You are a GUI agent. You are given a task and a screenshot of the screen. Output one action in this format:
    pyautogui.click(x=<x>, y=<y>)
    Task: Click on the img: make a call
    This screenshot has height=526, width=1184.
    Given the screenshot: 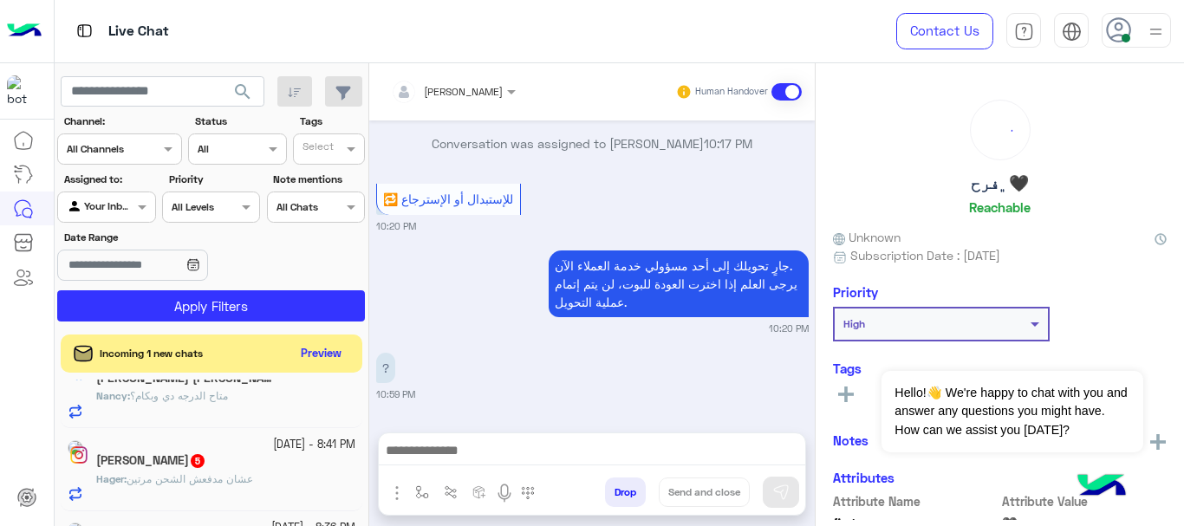 What is the action you would take?
    pyautogui.click(x=528, y=493)
    